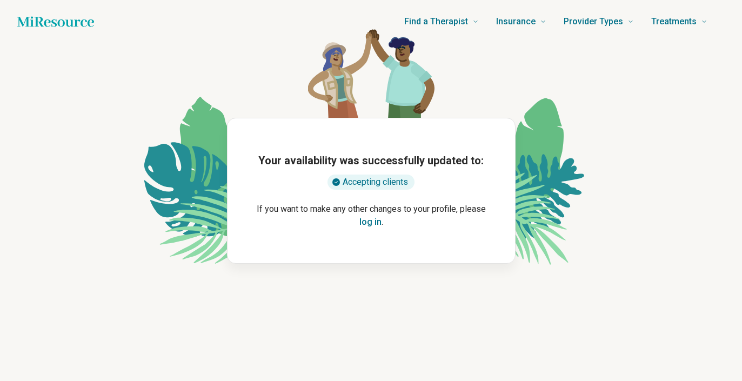 The image size is (742, 381). I want to click on span: Treatments, so click(674, 22).